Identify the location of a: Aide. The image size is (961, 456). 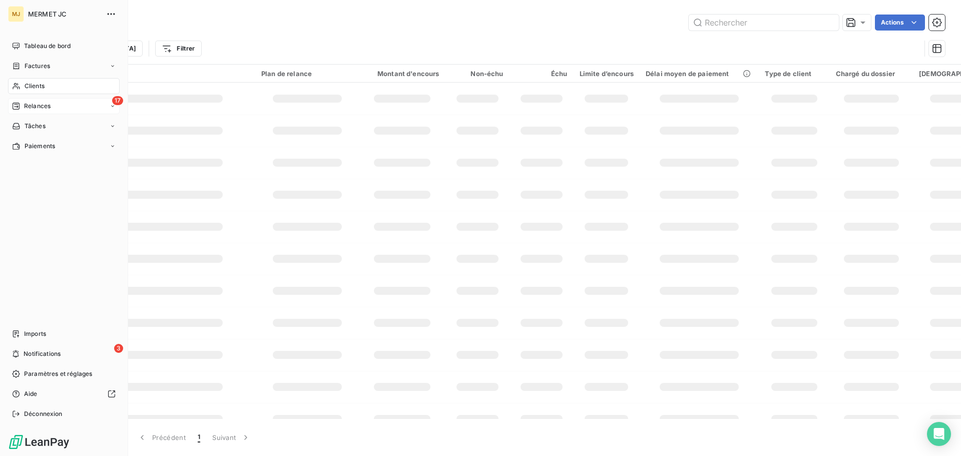
(64, 394).